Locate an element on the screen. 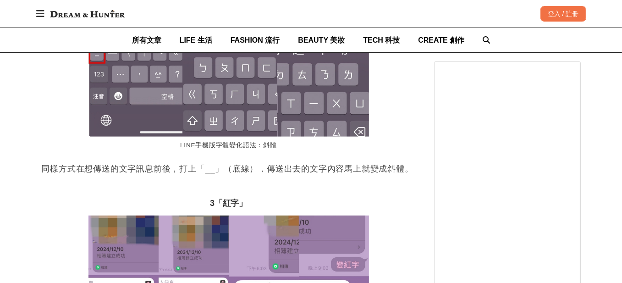 The height and width of the screenshot is (283, 622). a: FASHION 流行 is located at coordinates (255, 40).